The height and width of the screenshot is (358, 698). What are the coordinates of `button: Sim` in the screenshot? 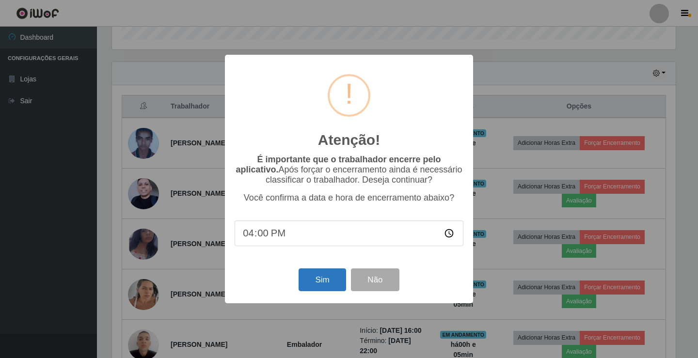 It's located at (322, 280).